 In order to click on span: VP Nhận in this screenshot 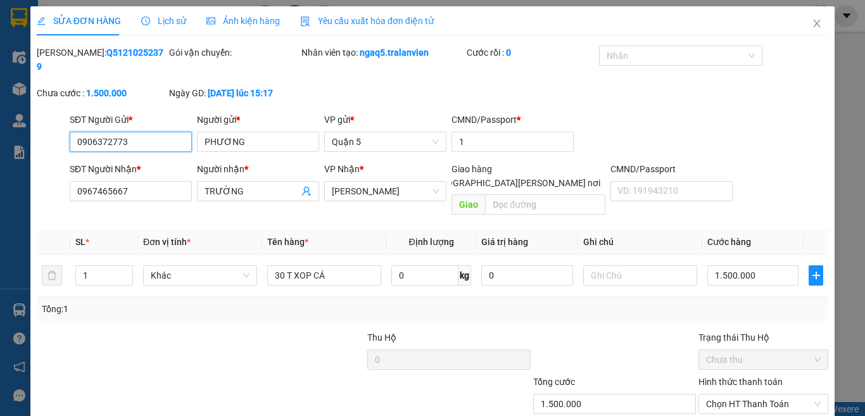, I will do `click(342, 169)`.